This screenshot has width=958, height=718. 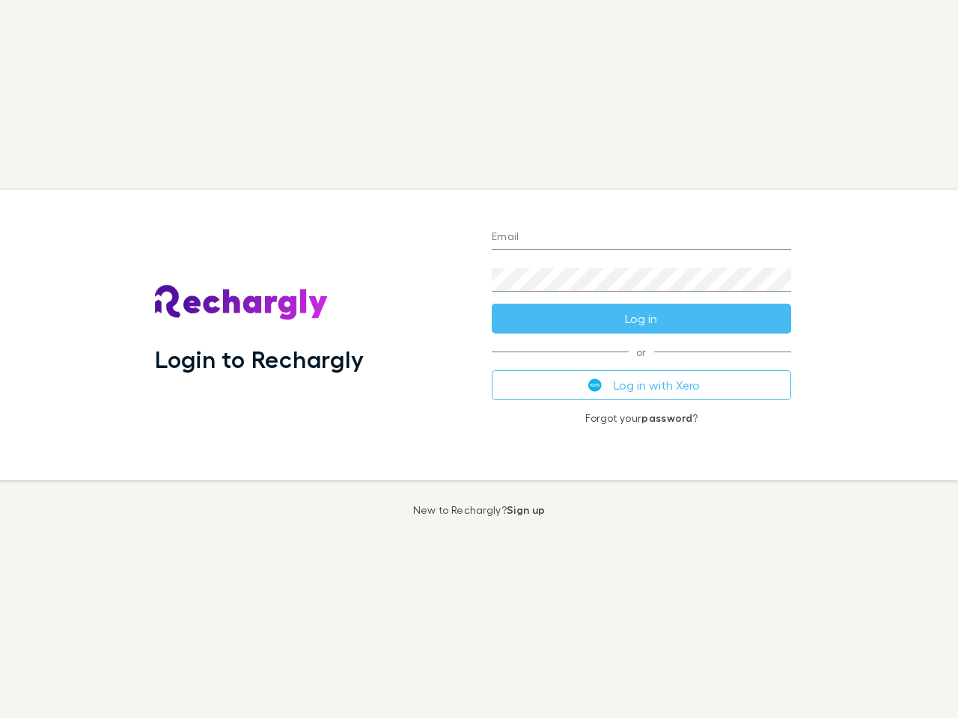 What do you see at coordinates (595, 385) in the screenshot?
I see `img: Xero's logo` at bounding box center [595, 385].